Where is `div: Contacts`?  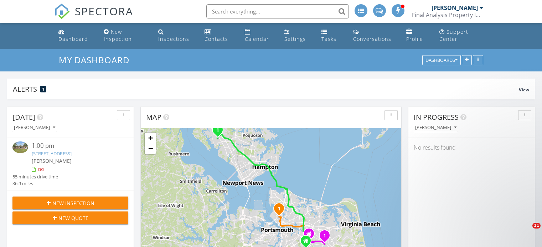 div: Contacts is located at coordinates (216, 39).